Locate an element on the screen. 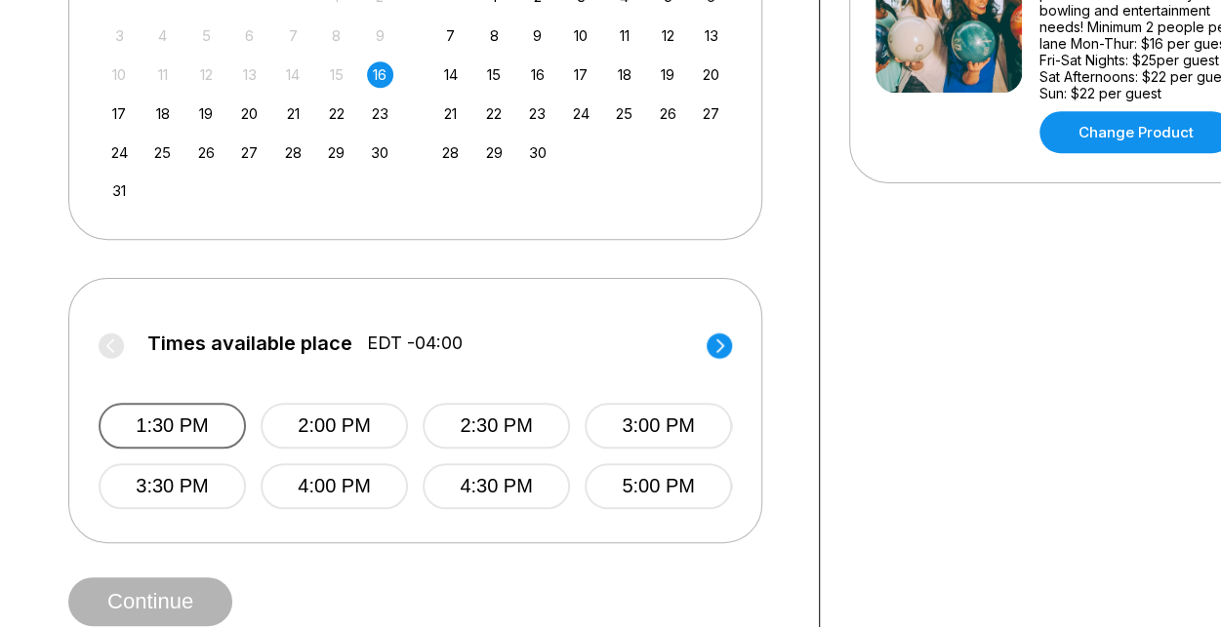 Image resolution: width=1221 pixels, height=627 pixels. div: Choose Friday, September 12th, 2025 is located at coordinates (667, 35).